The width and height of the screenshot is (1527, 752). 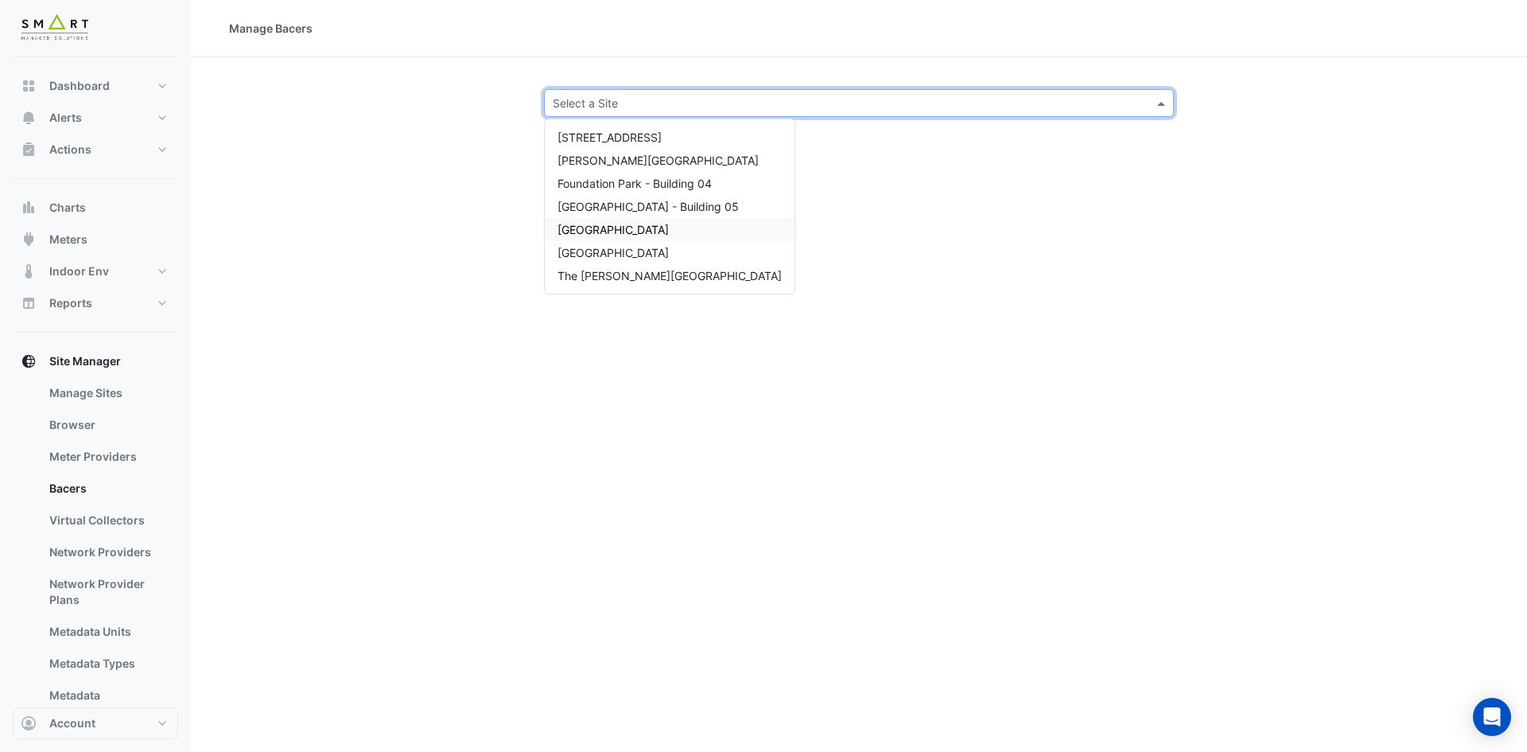 What do you see at coordinates (107, 393) in the screenshot?
I see `a: Manage Sites` at bounding box center [107, 393].